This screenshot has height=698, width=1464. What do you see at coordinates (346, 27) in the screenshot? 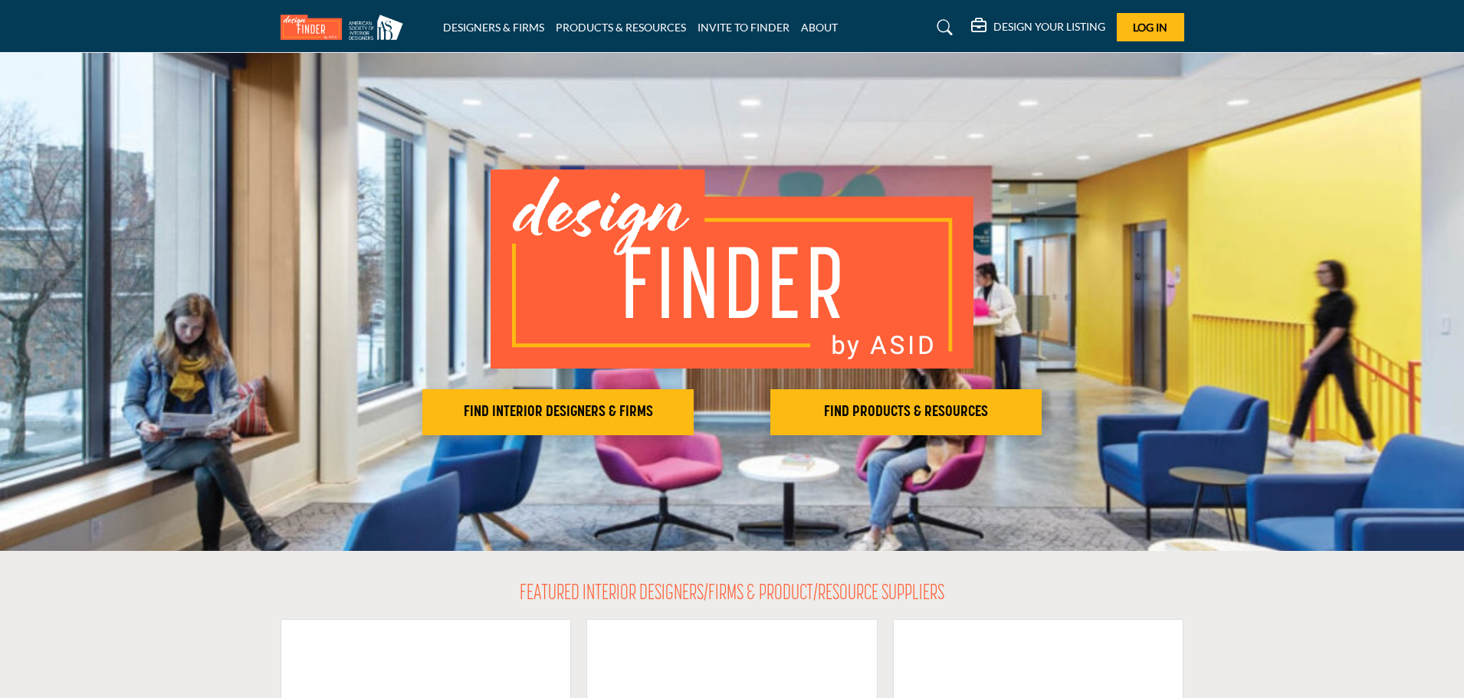
I see `img: Site Logo` at bounding box center [346, 27].